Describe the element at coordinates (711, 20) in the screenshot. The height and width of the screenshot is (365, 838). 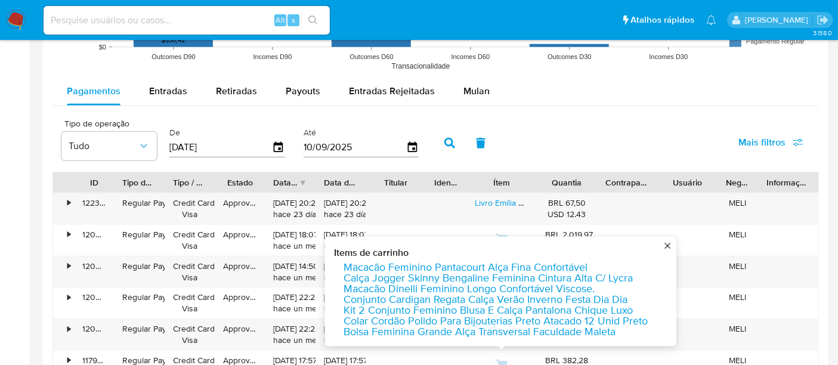
I see `a: Notificações` at that location.